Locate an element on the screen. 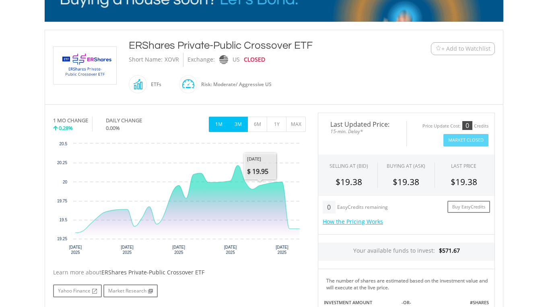  span: 0.00% is located at coordinates (113, 128).